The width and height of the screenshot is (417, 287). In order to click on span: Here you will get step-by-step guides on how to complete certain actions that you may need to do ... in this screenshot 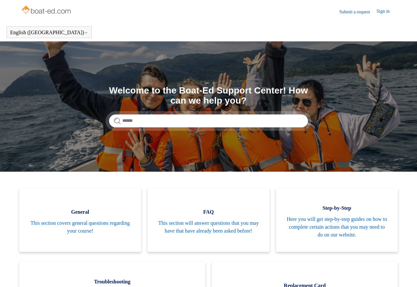, I will do `click(336, 227)`.